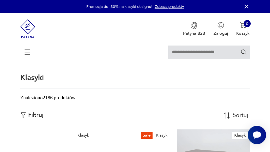  What do you see at coordinates (194, 33) in the screenshot?
I see `p: Patyna B2B` at bounding box center [194, 33].